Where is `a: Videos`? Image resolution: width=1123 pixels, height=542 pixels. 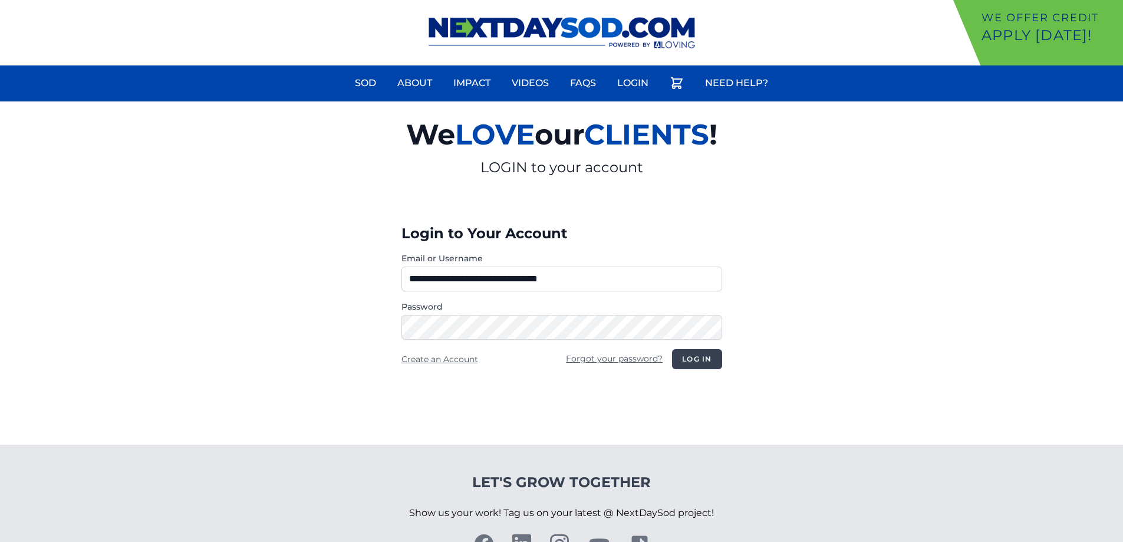
a: Videos is located at coordinates (530, 83).